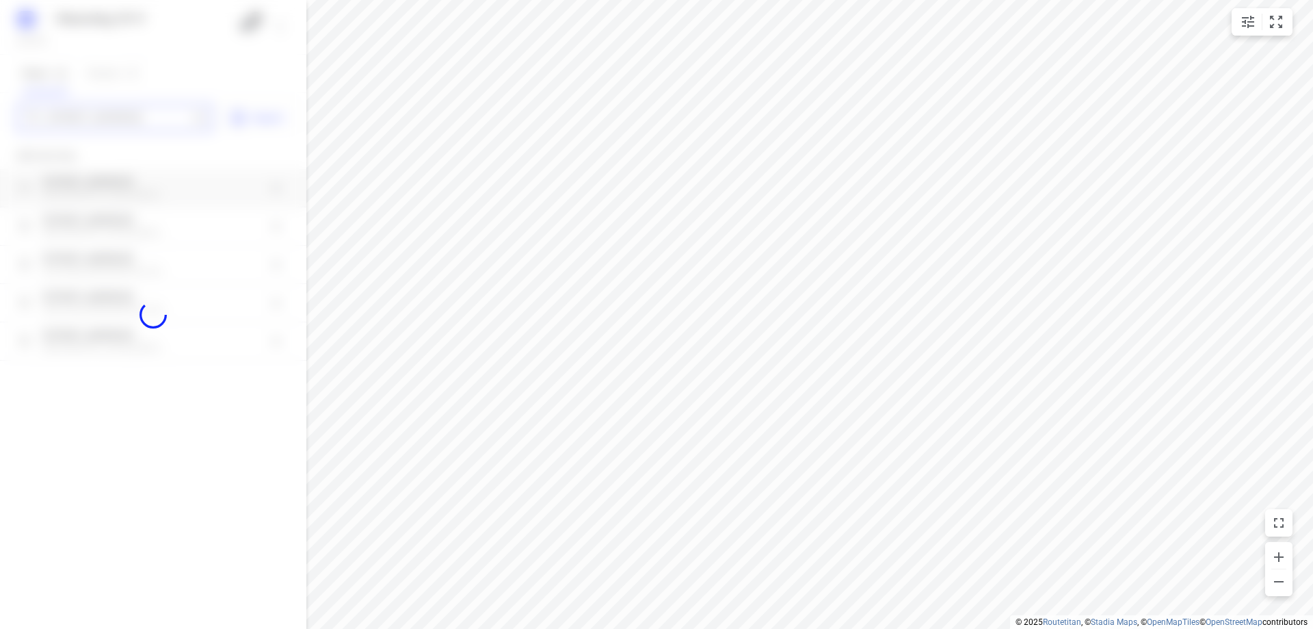 Image resolution: width=1313 pixels, height=629 pixels. Describe the element at coordinates (1161, 622) in the screenshot. I see `li: © 2025 , © , © © contributors` at that location.